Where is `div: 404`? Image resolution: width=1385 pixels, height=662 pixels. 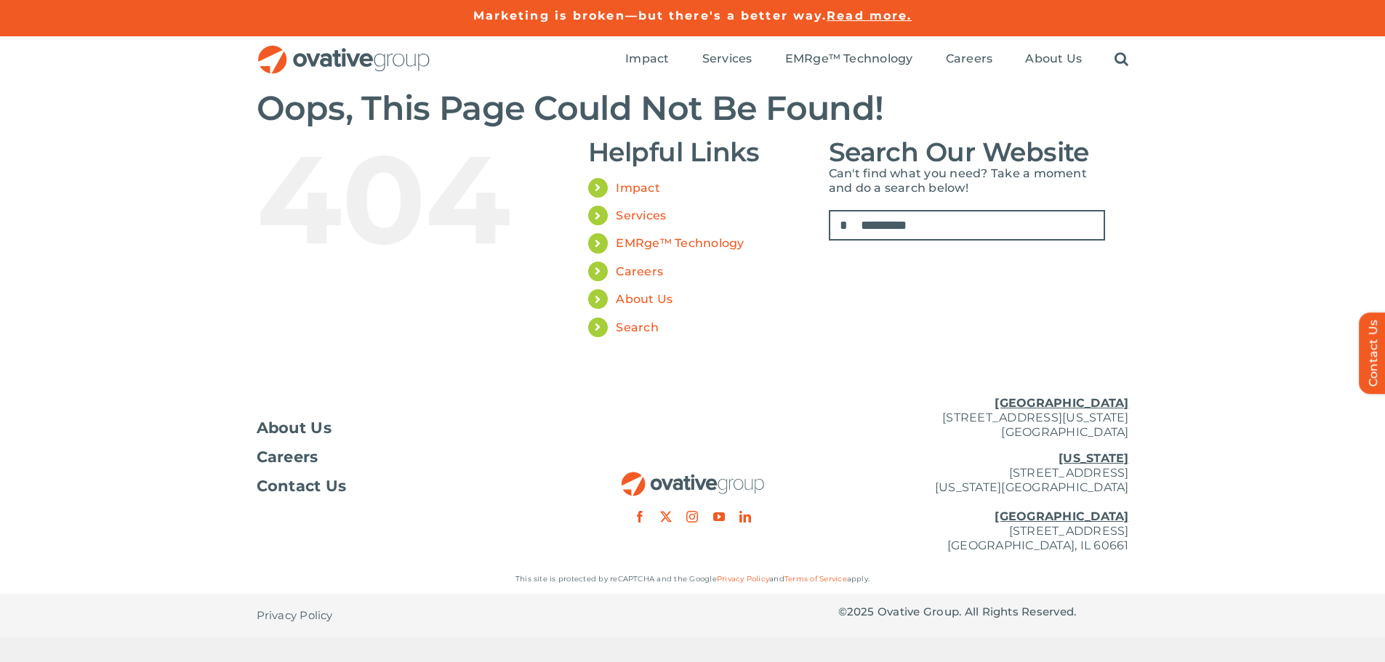 div: 404 is located at coordinates (395, 199).